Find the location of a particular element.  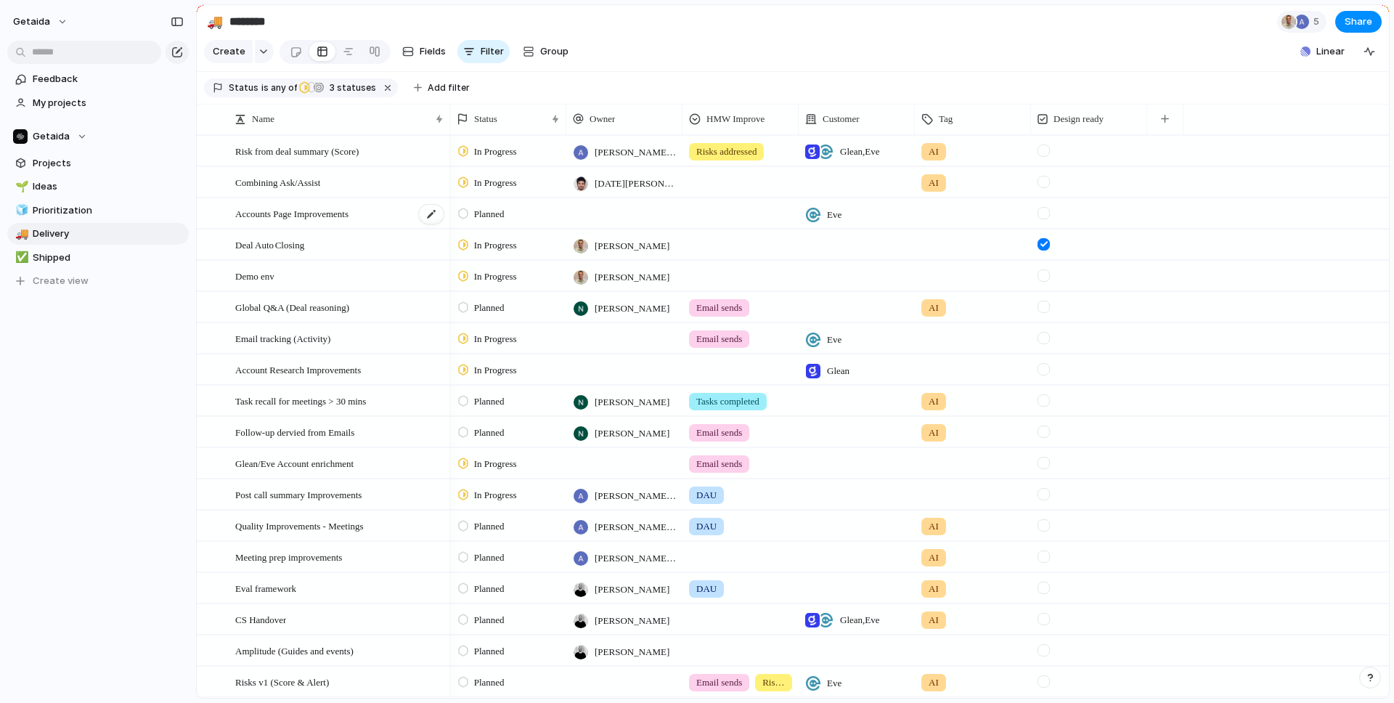

span: Risks v1 (Score & Alert) is located at coordinates (282, 681).